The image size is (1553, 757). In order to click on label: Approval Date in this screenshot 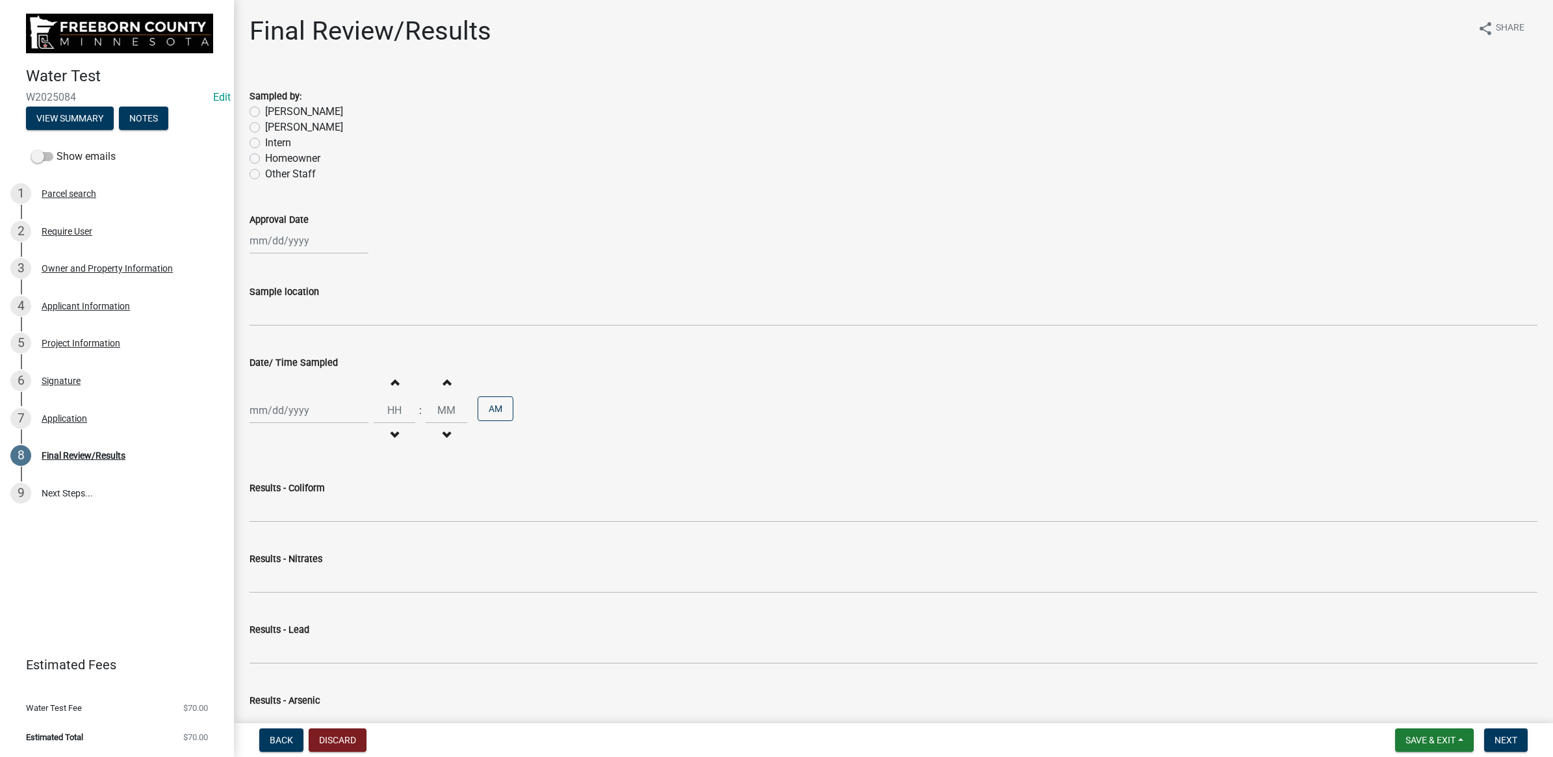, I will do `click(279, 220)`.